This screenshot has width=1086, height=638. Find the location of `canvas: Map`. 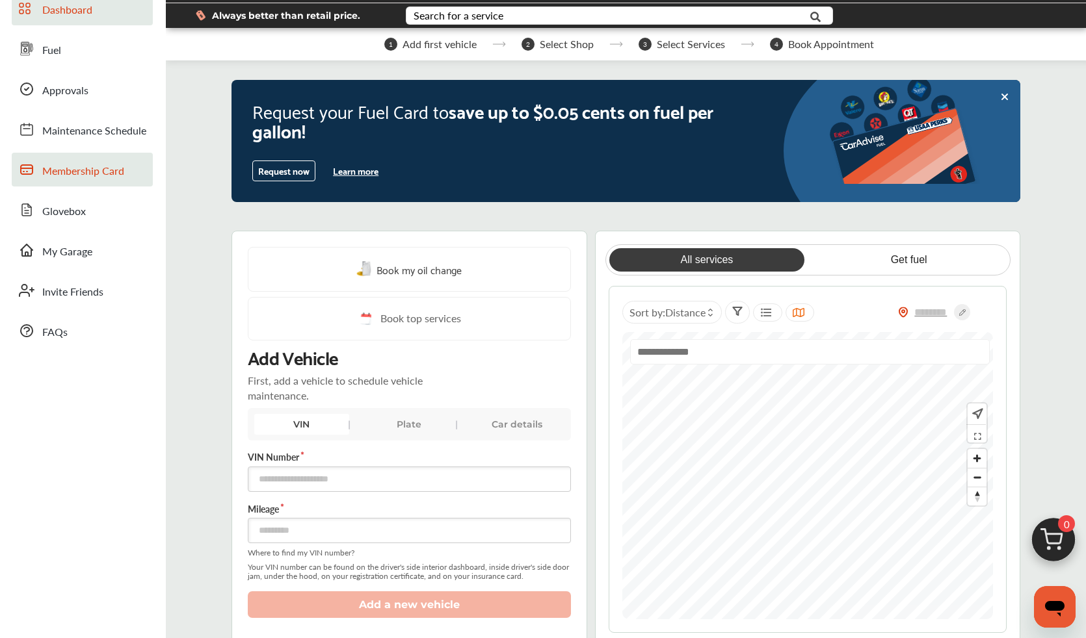

canvas: Map is located at coordinates (807, 476).